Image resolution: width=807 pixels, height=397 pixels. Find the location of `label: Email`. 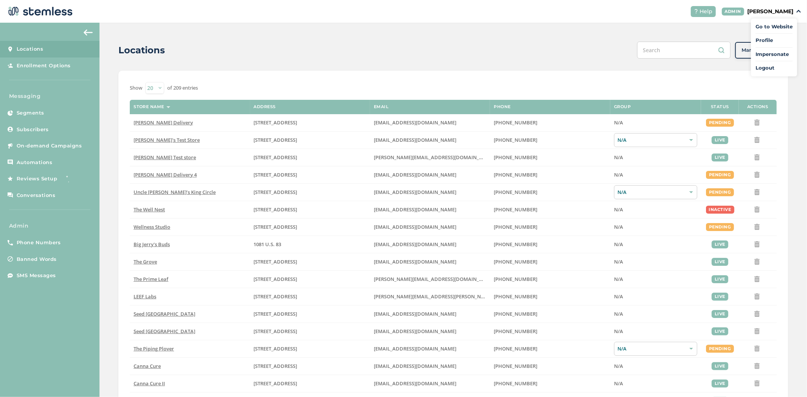

label: Email is located at coordinates (381, 107).